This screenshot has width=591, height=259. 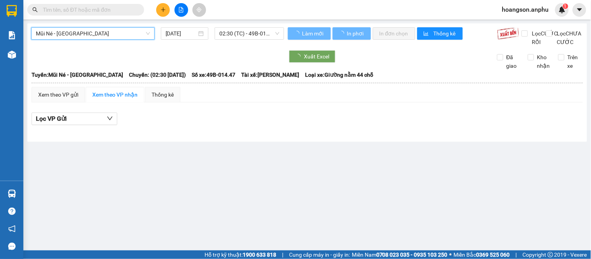 What do you see at coordinates (551, 255) in the screenshot?
I see `span: copyright` at bounding box center [551, 255].